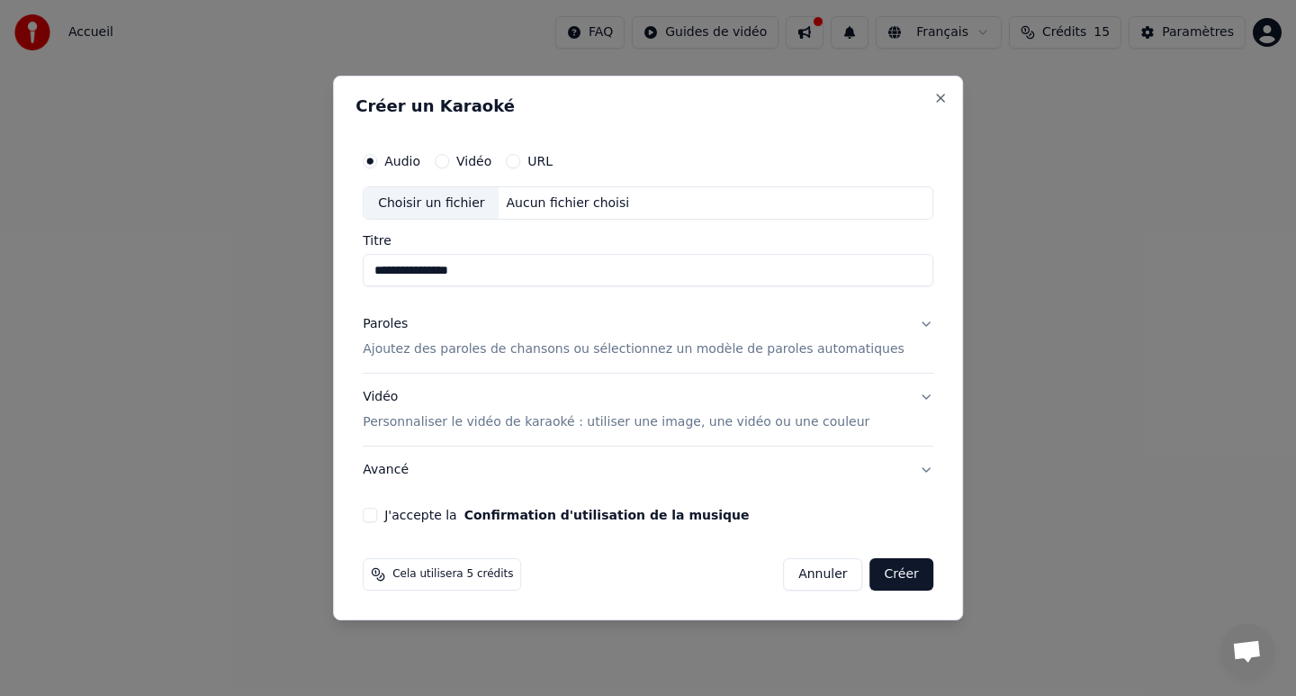  I want to click on button: Annuler, so click(823, 574).